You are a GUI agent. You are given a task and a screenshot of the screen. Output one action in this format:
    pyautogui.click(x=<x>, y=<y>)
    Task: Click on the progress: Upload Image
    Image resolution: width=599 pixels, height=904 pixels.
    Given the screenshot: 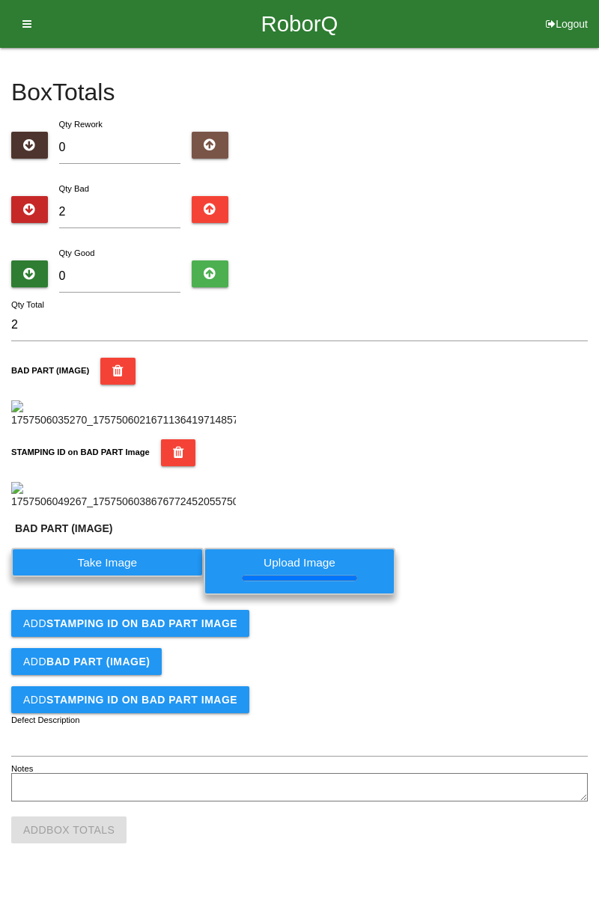 What is the action you would take?
    pyautogui.click(x=299, y=578)
    